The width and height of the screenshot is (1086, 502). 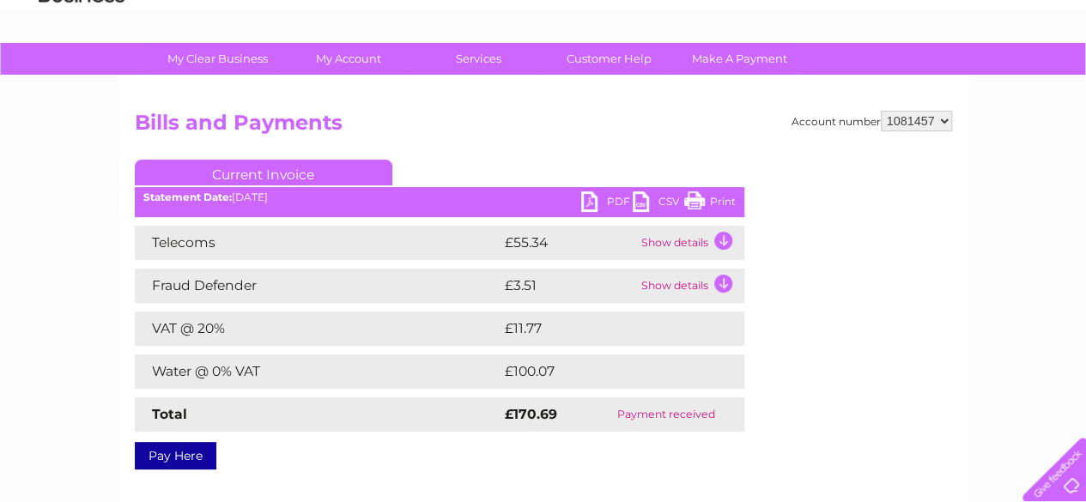 What do you see at coordinates (348, 58) in the screenshot?
I see `a: My Account` at bounding box center [348, 58].